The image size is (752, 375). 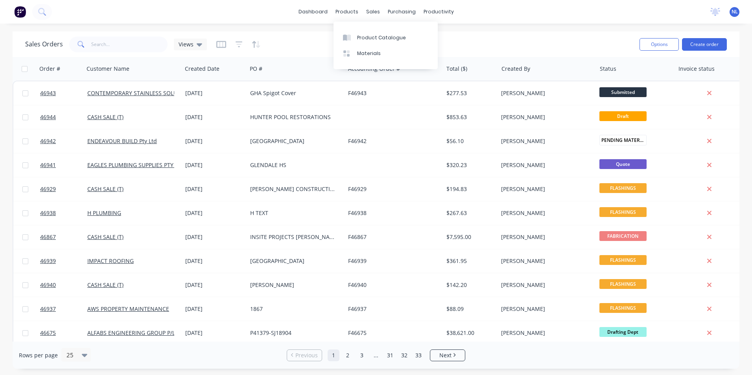 I want to click on a: Page 31, so click(x=390, y=356).